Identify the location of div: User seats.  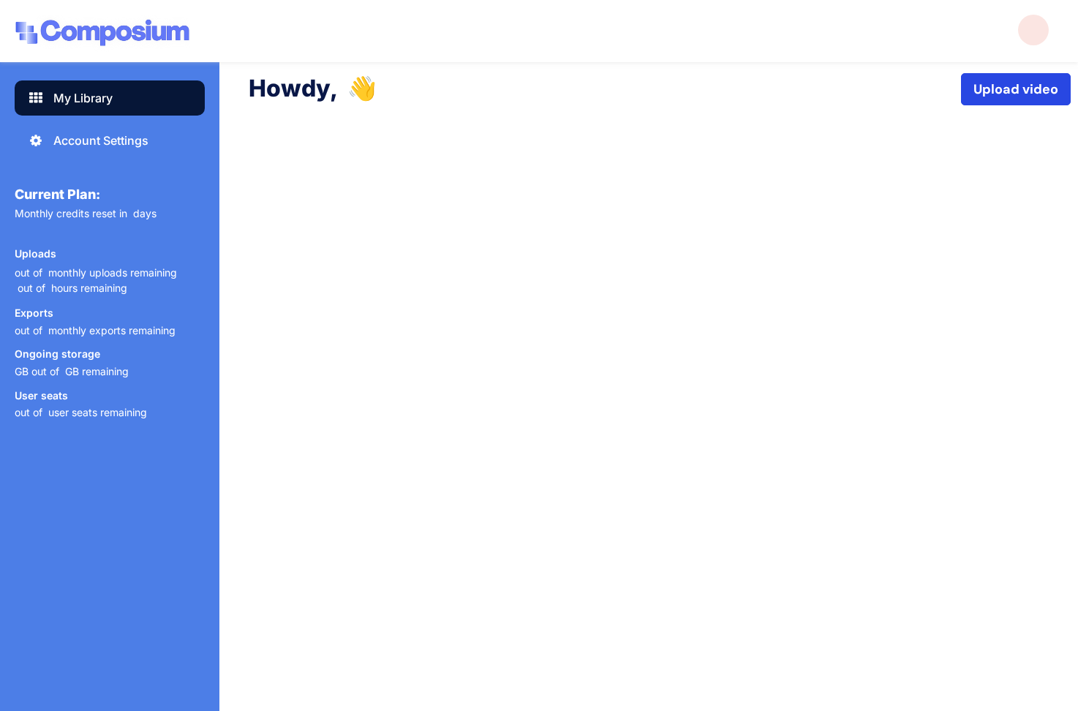
(41, 395).